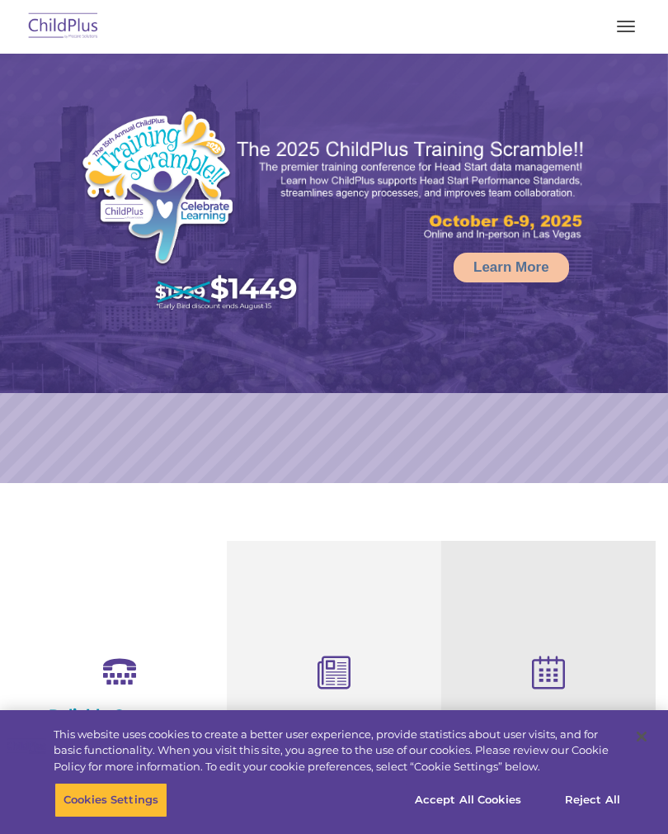 The image size is (668, 834). What do you see at coordinates (111, 800) in the screenshot?
I see `button: Cookies Settings` at bounding box center [111, 800].